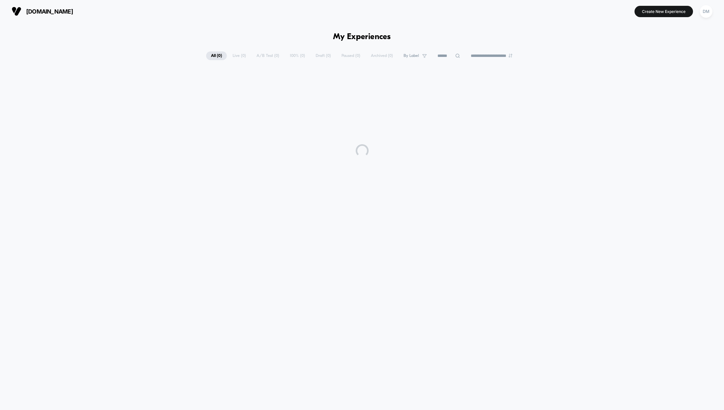 The width and height of the screenshot is (724, 410). Describe the element at coordinates (16, 11) in the screenshot. I see `img: Visually logo` at that location.